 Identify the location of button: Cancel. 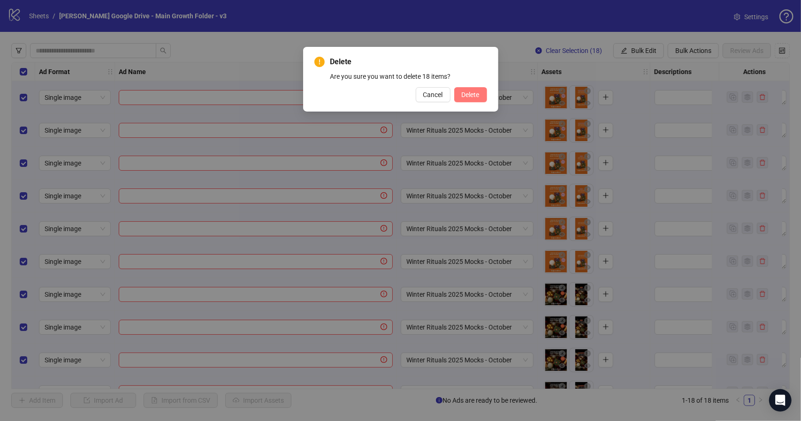
(433, 95).